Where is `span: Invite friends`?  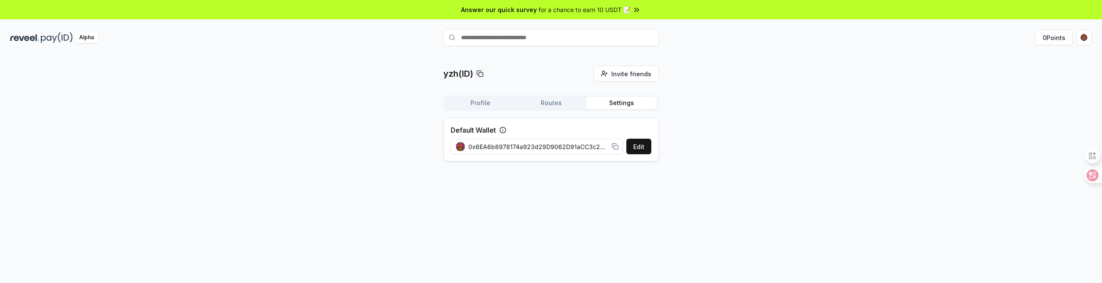 span: Invite friends is located at coordinates (631, 74).